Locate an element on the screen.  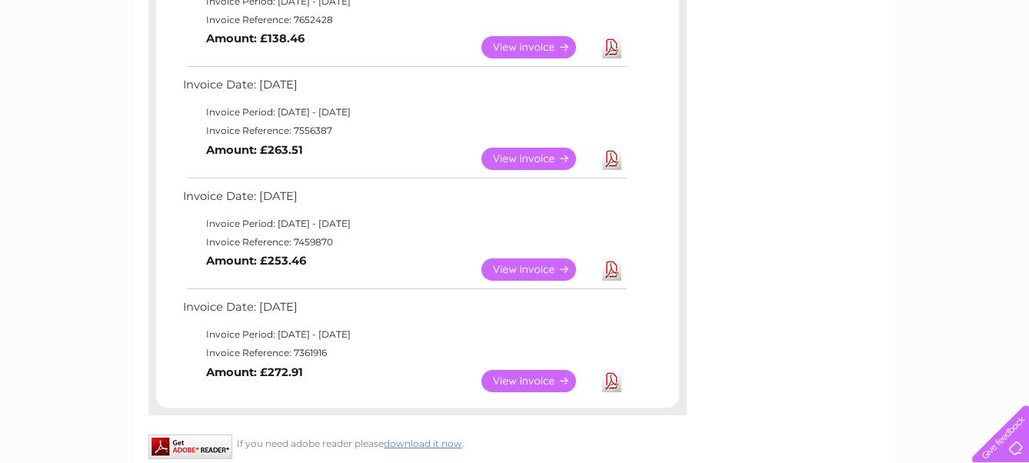
a: Blog is located at coordinates (906, 71).